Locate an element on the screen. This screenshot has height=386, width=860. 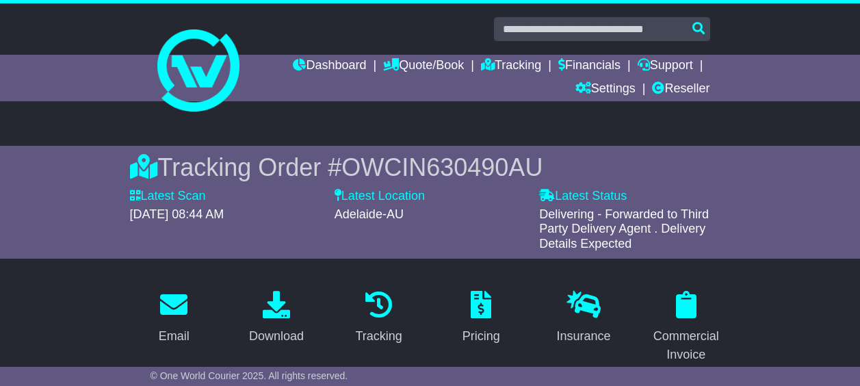
a: Financials is located at coordinates (589, 66).